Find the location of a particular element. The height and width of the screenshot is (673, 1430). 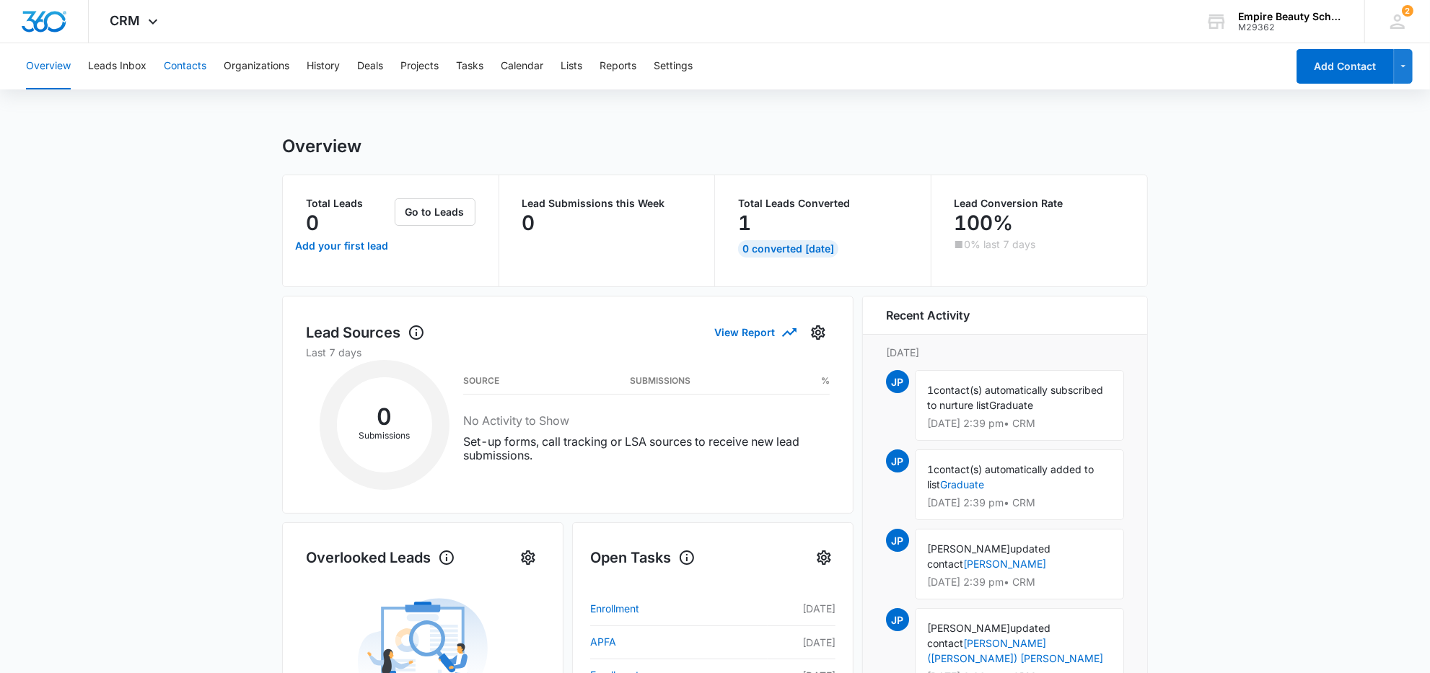

button: Overview is located at coordinates (48, 66).